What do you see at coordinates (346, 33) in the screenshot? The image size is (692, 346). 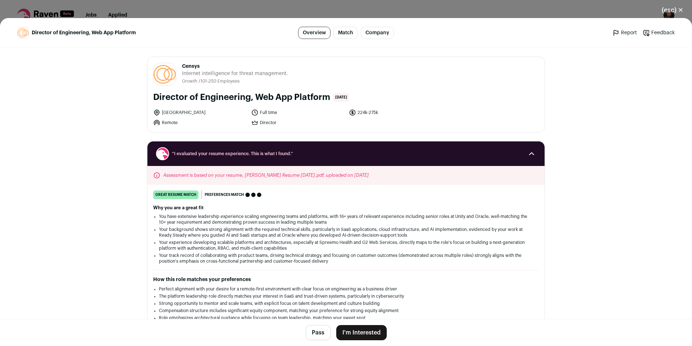 I see `a: Match` at bounding box center [346, 33].